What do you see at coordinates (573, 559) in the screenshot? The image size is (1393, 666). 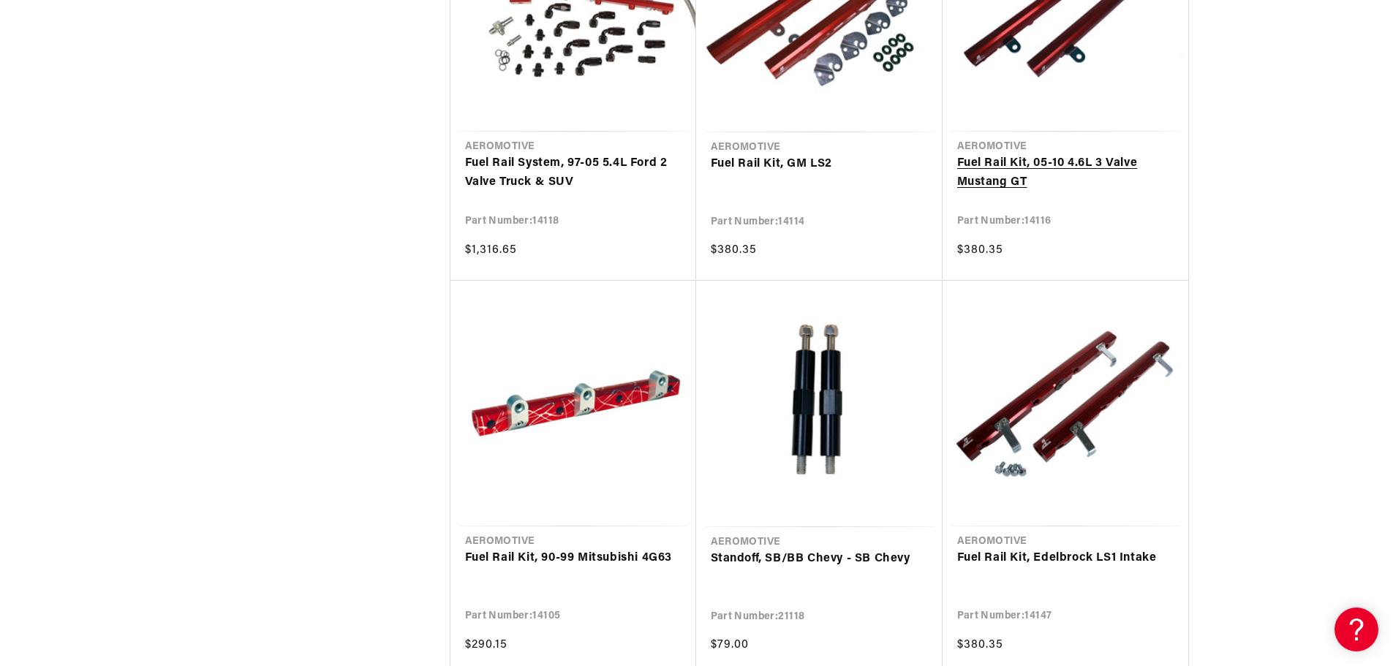 I see `a: Fuel Rail Kit, 90-99 Mitsubishi 4G63` at bounding box center [573, 559].